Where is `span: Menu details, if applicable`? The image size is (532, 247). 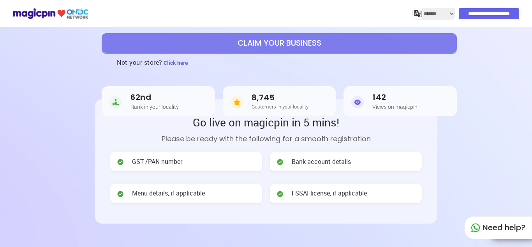
span: Menu details, if applicable is located at coordinates (168, 193).